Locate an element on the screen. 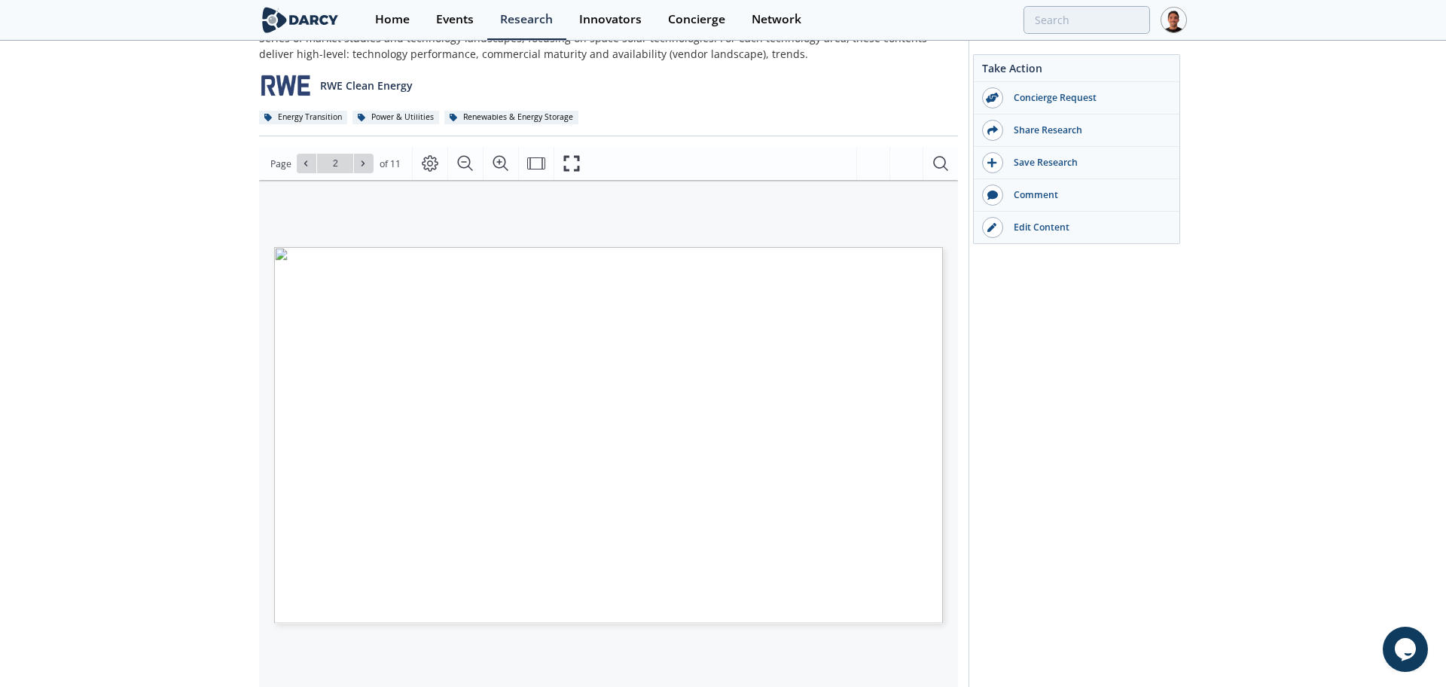  div: Energy Transition is located at coordinates (303, 118).